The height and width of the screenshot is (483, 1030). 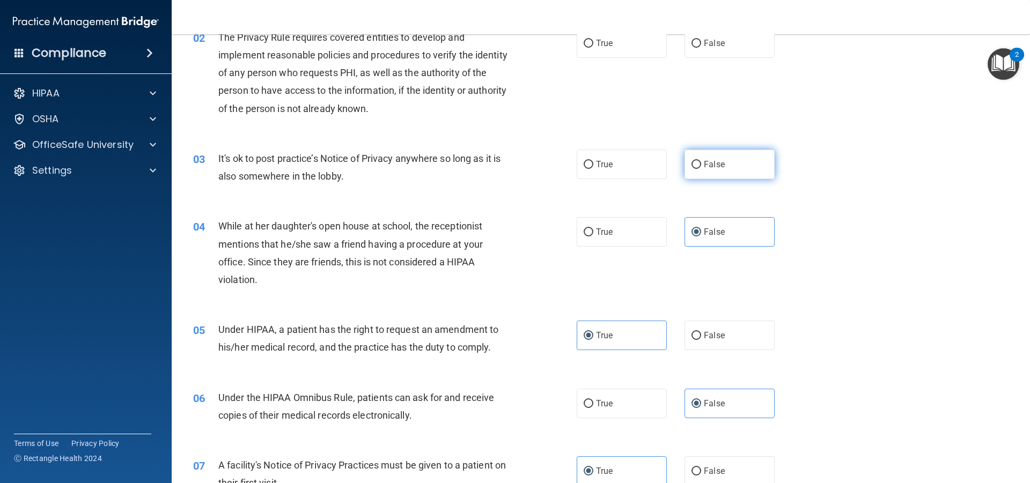 I want to click on span: 06, so click(x=199, y=399).